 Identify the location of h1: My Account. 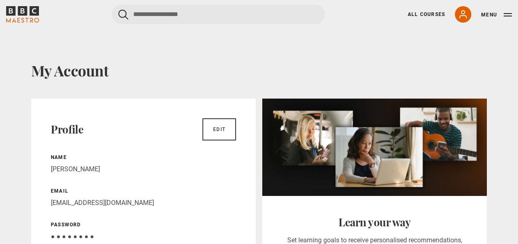
(259, 70).